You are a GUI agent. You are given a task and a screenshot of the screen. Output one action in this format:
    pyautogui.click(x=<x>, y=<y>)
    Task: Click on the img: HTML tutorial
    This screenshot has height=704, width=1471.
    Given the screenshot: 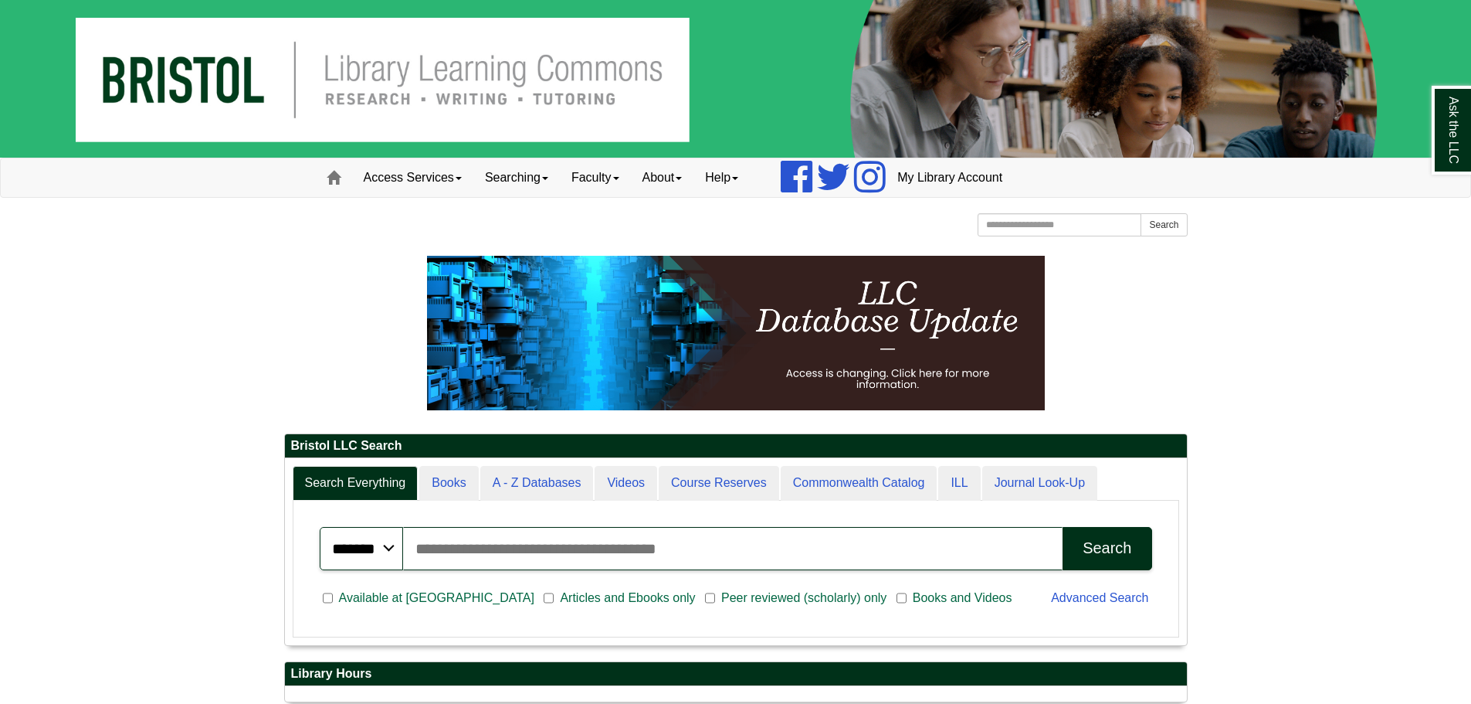 What is the action you would take?
    pyautogui.click(x=736, y=333)
    